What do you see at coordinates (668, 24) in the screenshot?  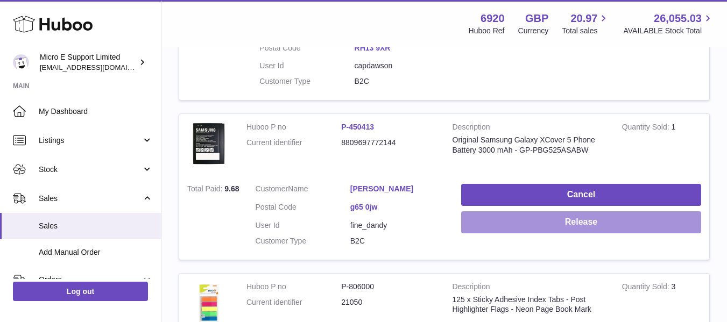 I see `a: 26,055.03 AVAILABLE Stock Total` at bounding box center [668, 24].